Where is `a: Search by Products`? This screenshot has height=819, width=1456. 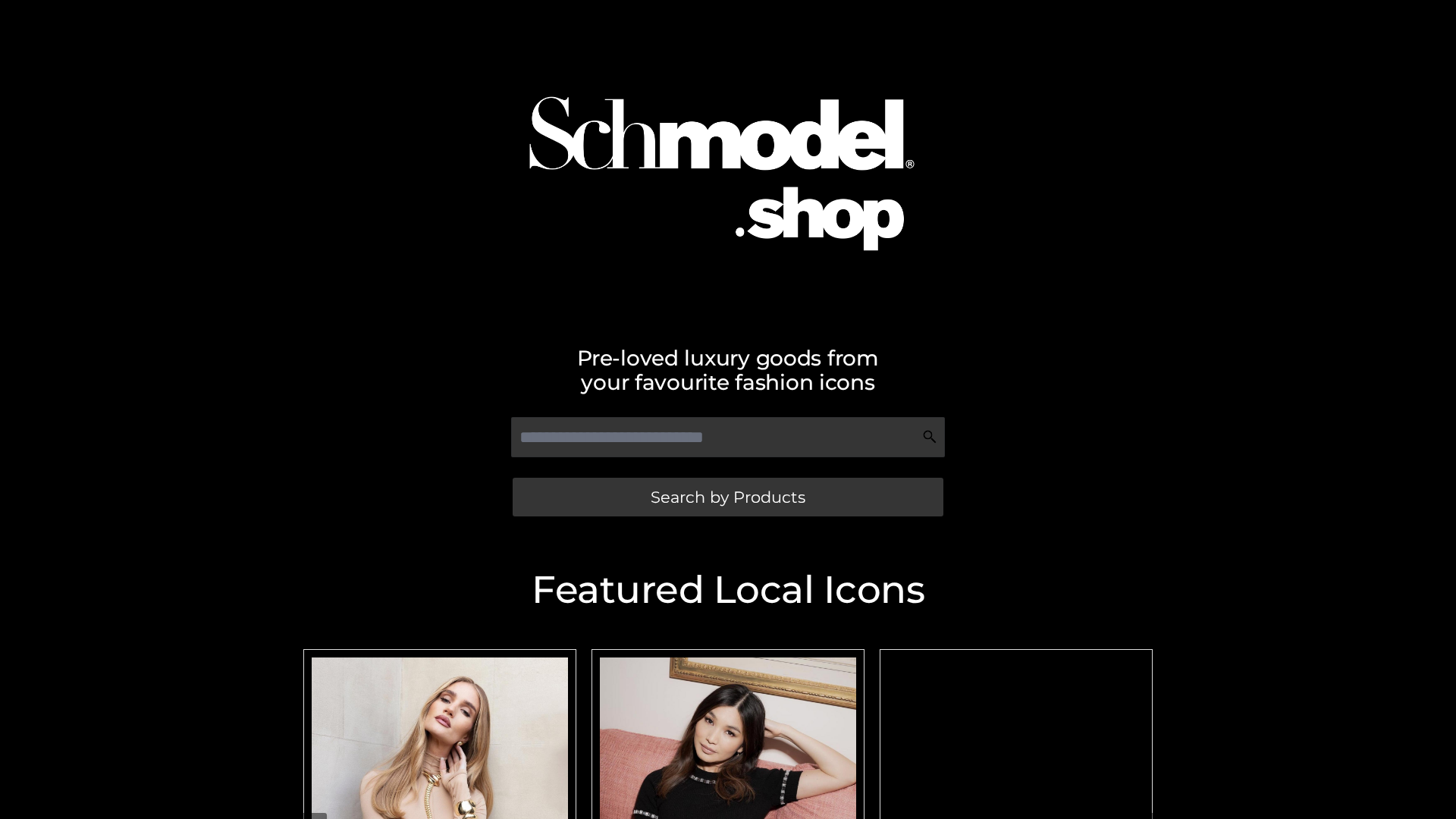 a: Search by Products is located at coordinates (728, 496).